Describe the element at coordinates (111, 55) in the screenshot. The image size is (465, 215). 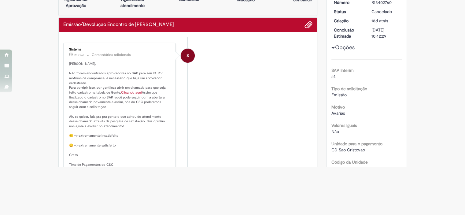
I see `small: Comentários adicionais` at that location.